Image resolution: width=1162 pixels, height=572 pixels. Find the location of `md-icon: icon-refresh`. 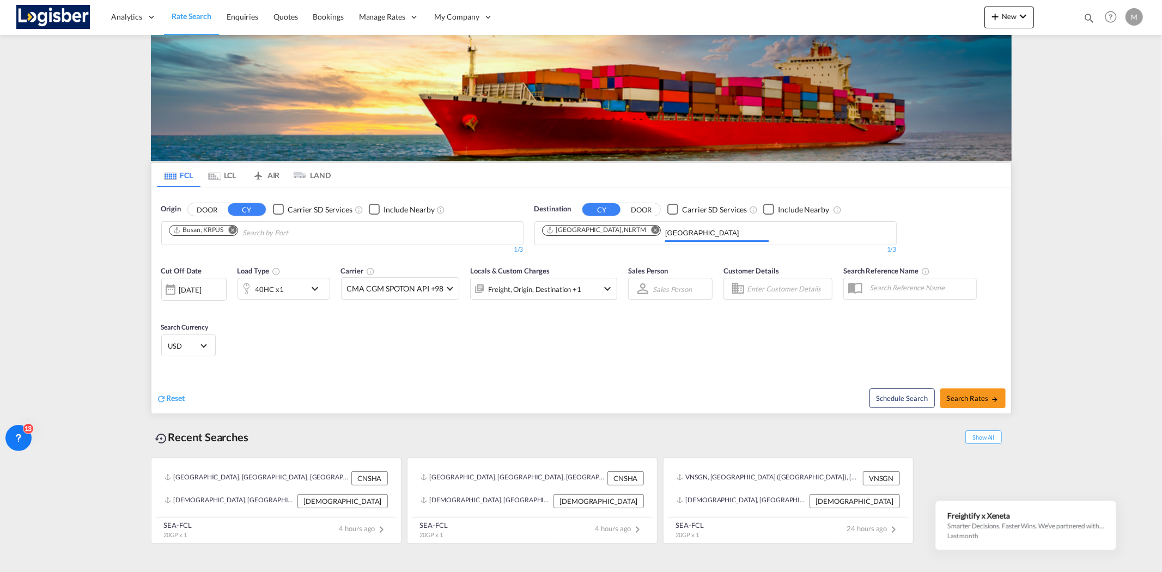

md-icon: icon-refresh is located at coordinates (162, 399).